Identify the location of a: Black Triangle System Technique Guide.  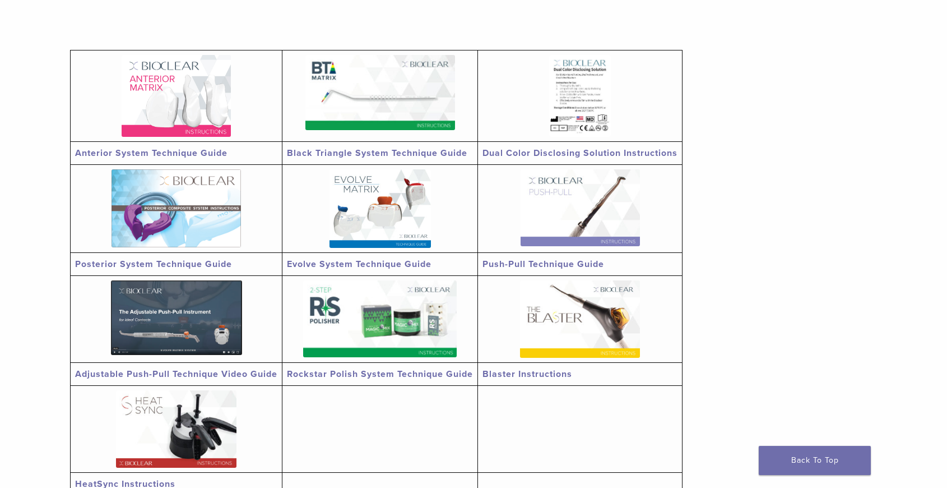
(377, 153).